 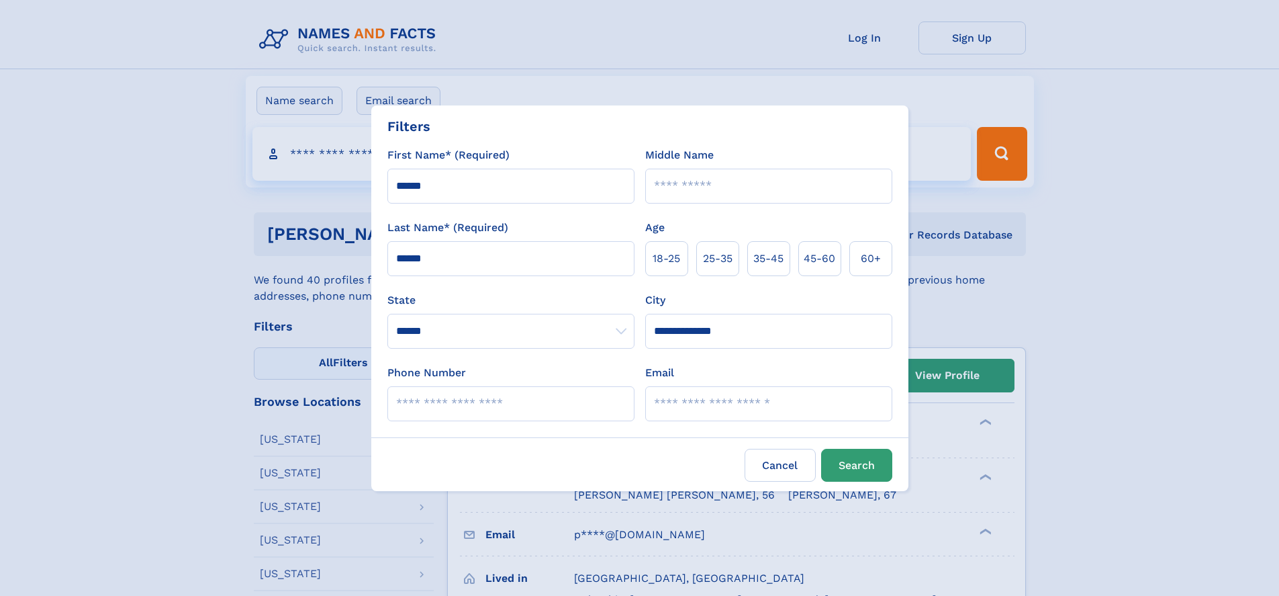 What do you see at coordinates (448, 228) in the screenshot?
I see `label: Last Name* (Required)` at bounding box center [448, 228].